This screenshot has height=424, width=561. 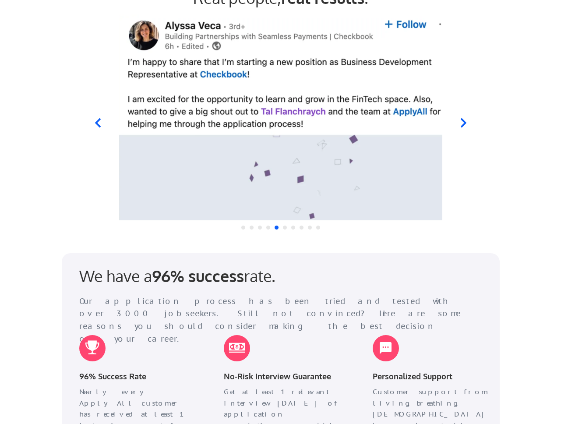 I want to click on div: 96% Success Rate, so click(x=138, y=376).